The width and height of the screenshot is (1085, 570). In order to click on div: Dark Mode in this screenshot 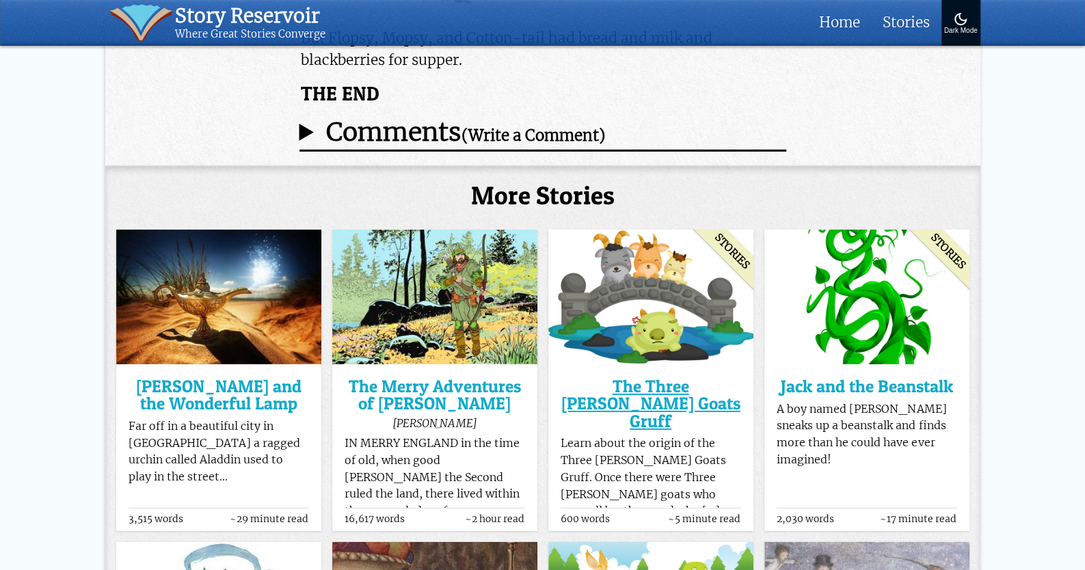, I will do `click(960, 31)`.